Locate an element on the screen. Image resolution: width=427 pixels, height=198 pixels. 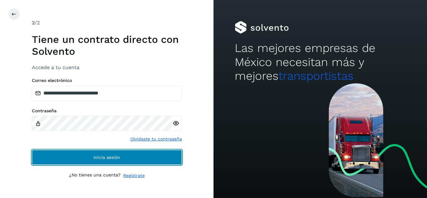
label: Correo electrónico is located at coordinates (107, 80).